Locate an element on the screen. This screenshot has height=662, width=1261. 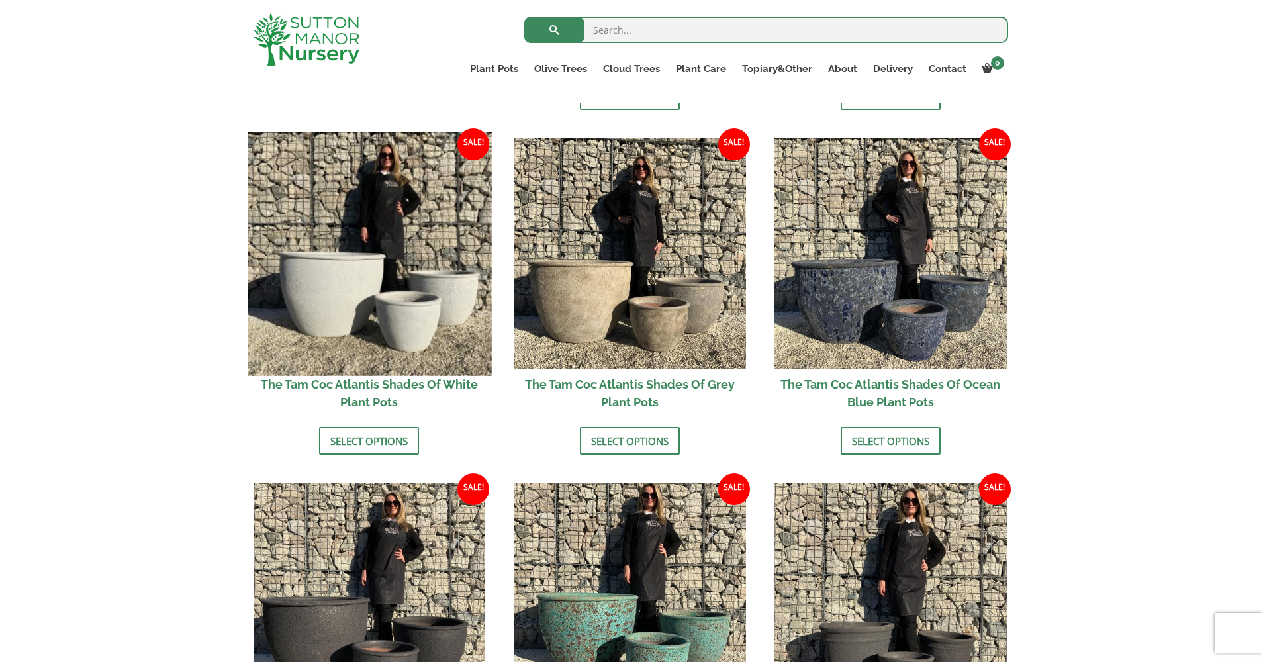
a: Contact is located at coordinates (947, 69).